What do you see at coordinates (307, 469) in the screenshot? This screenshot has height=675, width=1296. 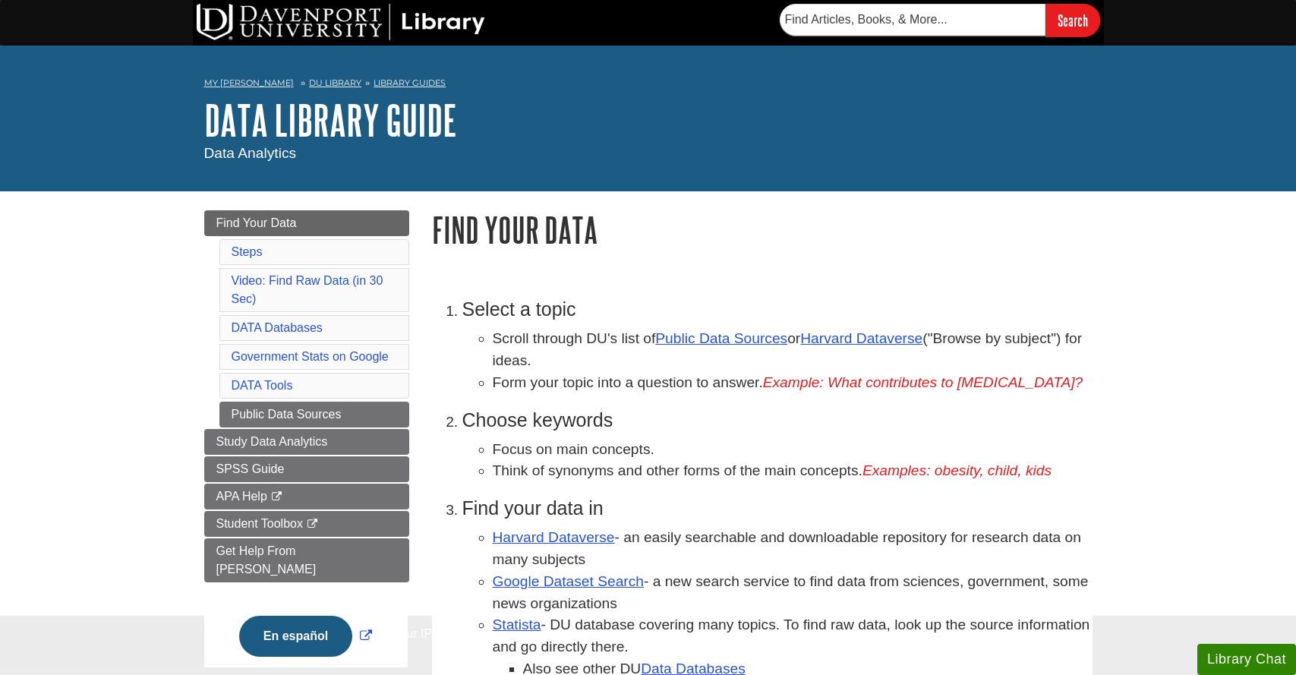 I see `a: SPSS Guide` at bounding box center [307, 469].